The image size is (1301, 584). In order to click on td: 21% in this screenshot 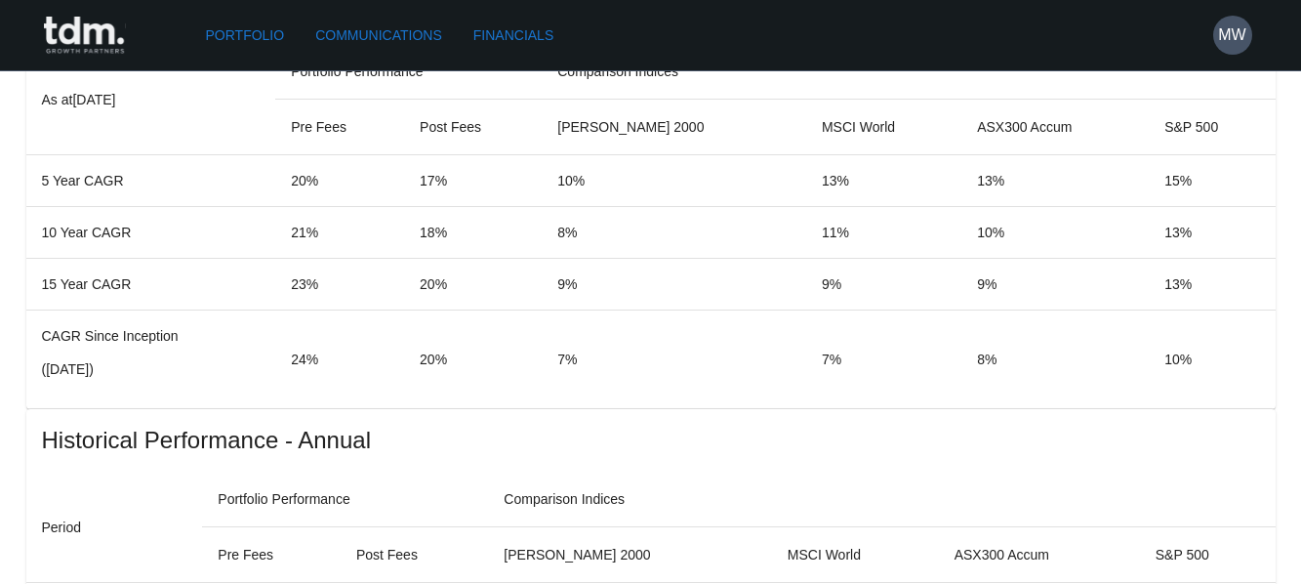, I will do `click(340, 232)`.